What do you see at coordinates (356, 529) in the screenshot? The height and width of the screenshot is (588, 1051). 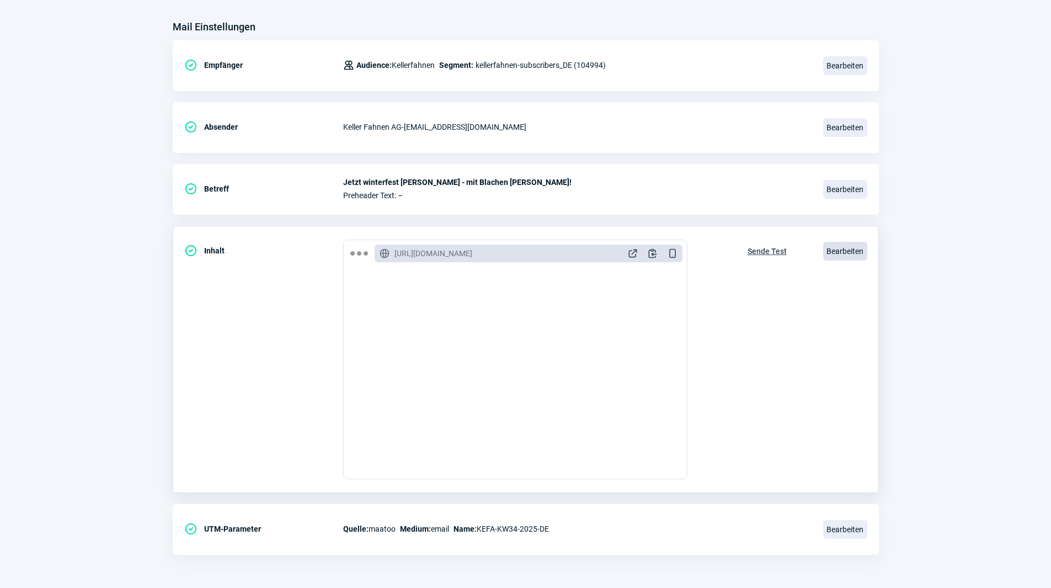 I see `span: Quelle:` at bounding box center [356, 529].